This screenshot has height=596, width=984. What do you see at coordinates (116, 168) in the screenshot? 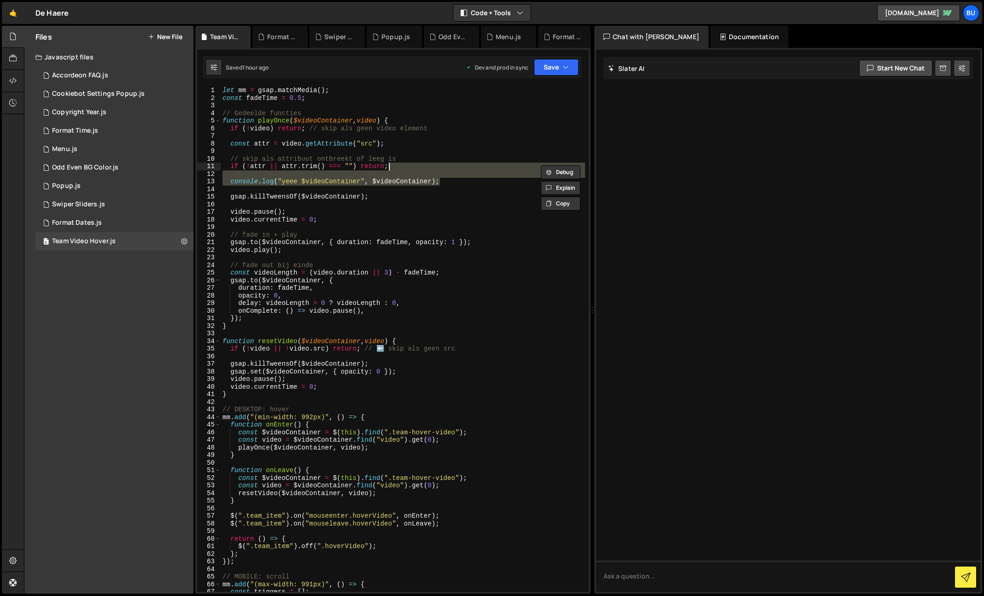
I see `div: 17043/46858.js` at bounding box center [116, 168].